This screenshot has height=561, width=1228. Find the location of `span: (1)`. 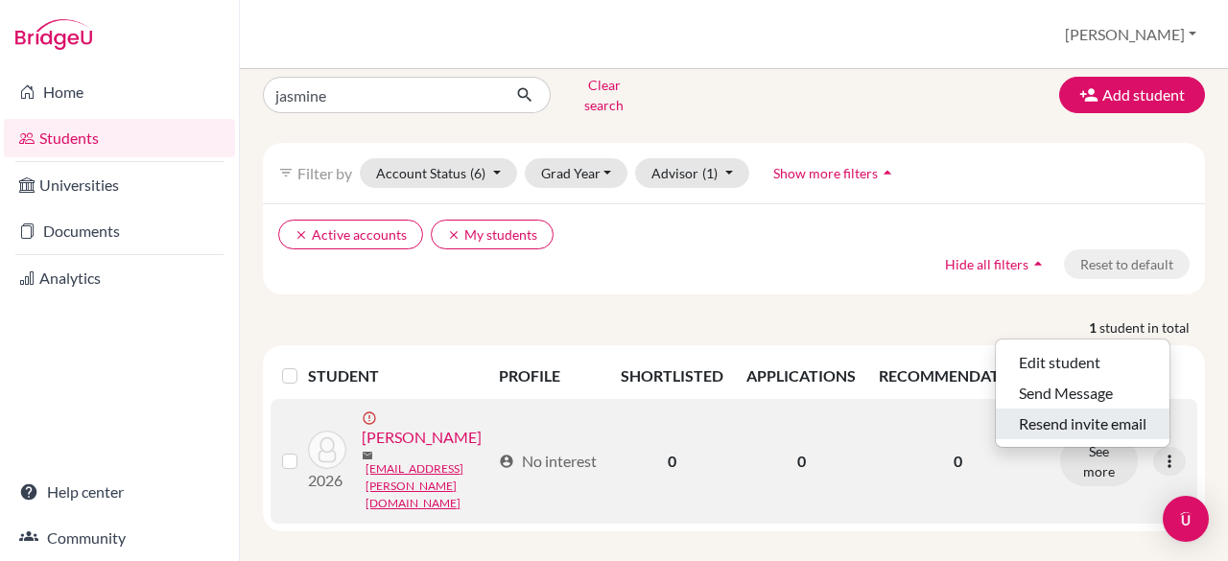

span: (1) is located at coordinates (710, 173).